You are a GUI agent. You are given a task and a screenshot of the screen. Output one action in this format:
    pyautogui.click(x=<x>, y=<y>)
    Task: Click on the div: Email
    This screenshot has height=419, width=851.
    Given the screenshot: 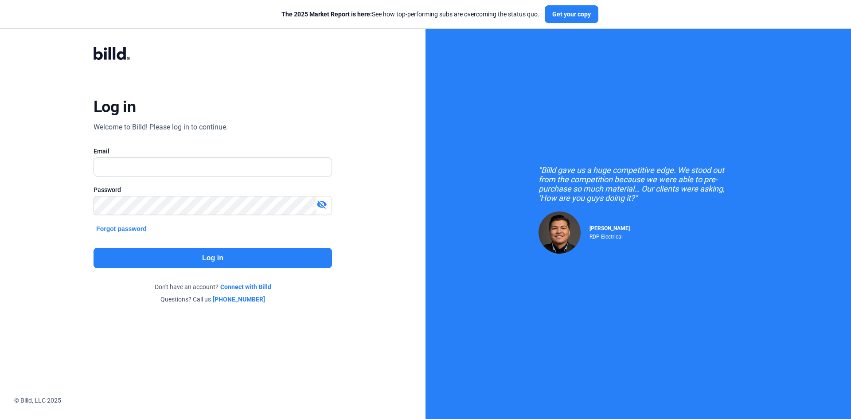 What is the action you would take?
    pyautogui.click(x=213, y=151)
    